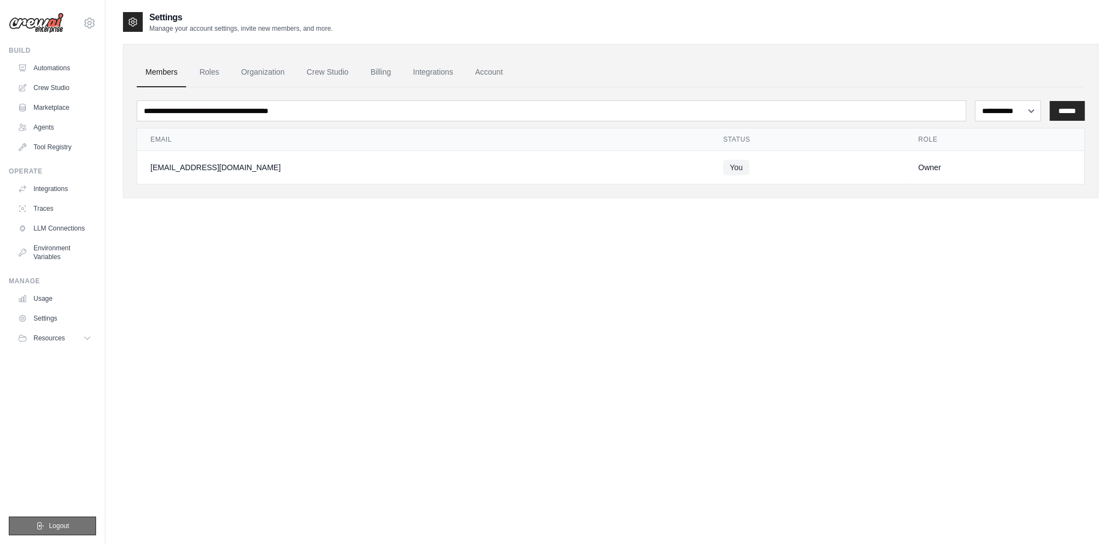 The width and height of the screenshot is (1116, 544). What do you see at coordinates (241, 18) in the screenshot?
I see `h2: Settings` at bounding box center [241, 18].